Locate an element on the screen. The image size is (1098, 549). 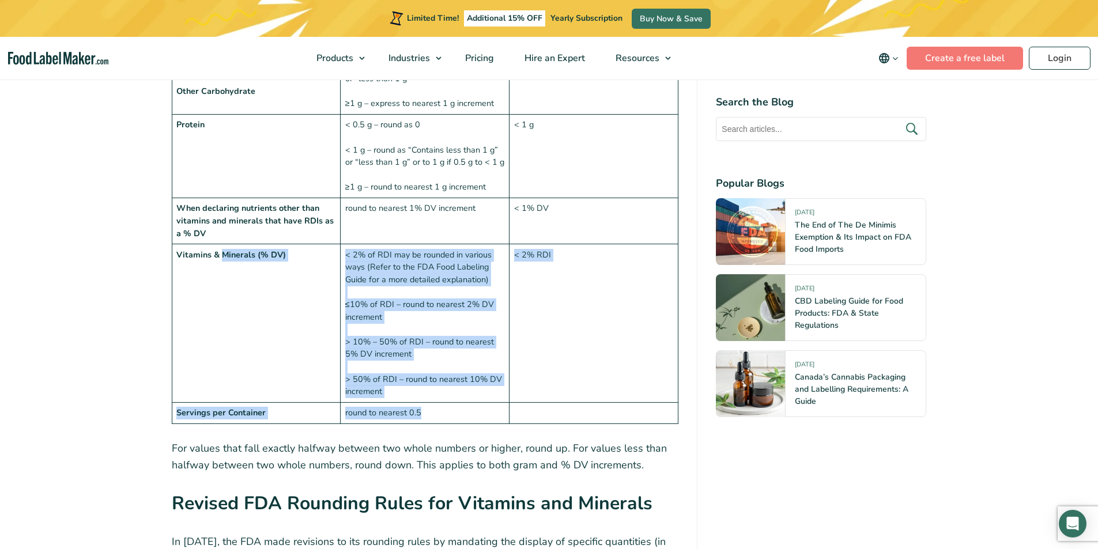
td: round to nearest 0.5 is located at coordinates (425, 413).